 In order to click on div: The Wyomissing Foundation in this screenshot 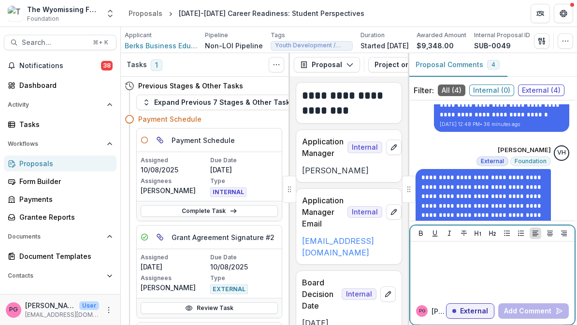, I will do `click(63, 9)`.